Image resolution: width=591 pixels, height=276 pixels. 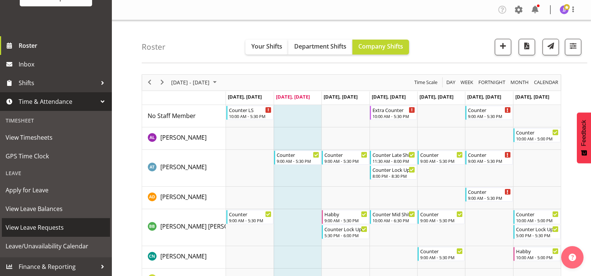 What do you see at coordinates (584, 133) in the screenshot?
I see `span: Feedback` at bounding box center [584, 133].